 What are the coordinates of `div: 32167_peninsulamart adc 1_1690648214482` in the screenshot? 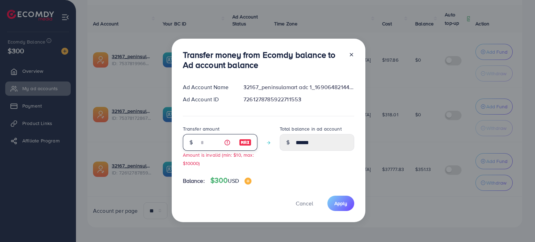 It's located at (298, 87).